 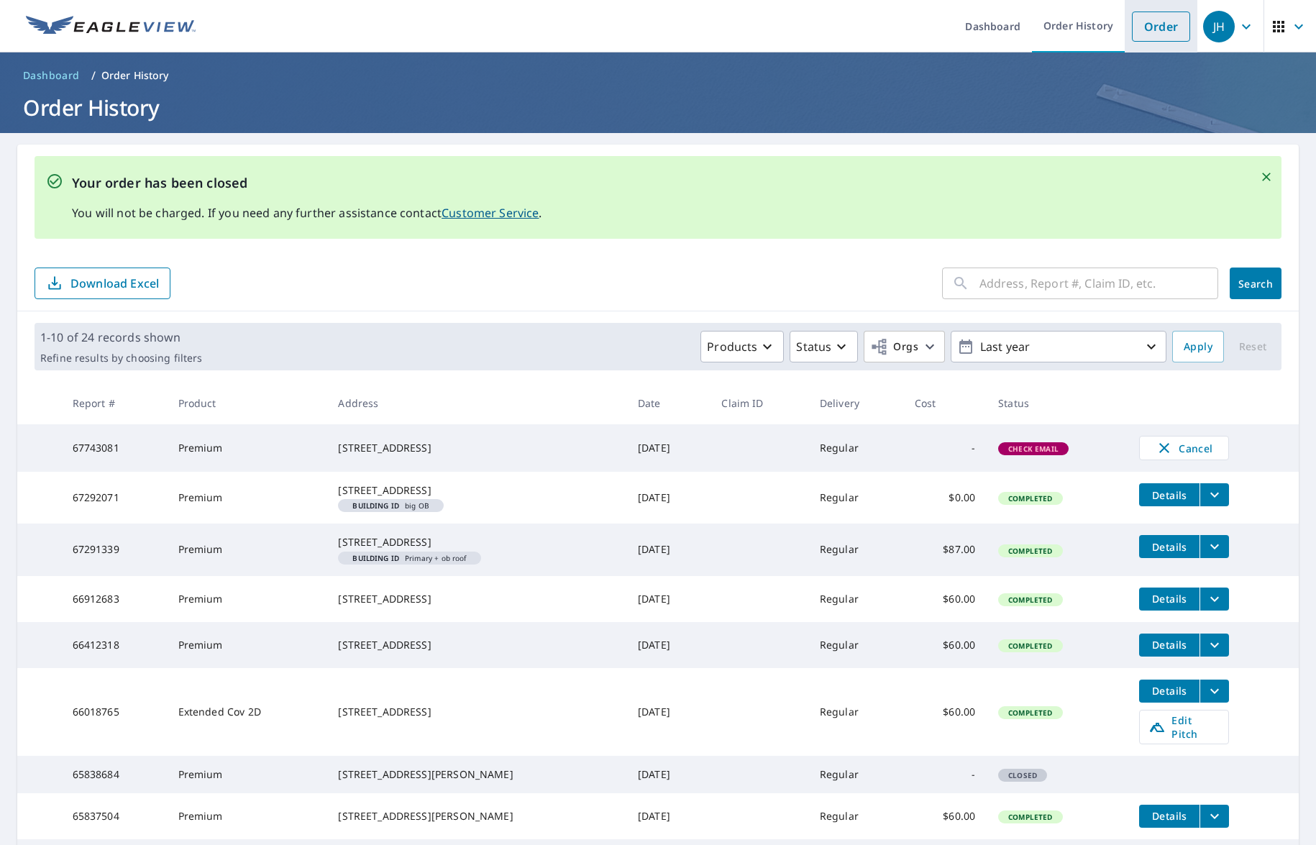 I want to click on a: Edit Pitch, so click(x=1184, y=727).